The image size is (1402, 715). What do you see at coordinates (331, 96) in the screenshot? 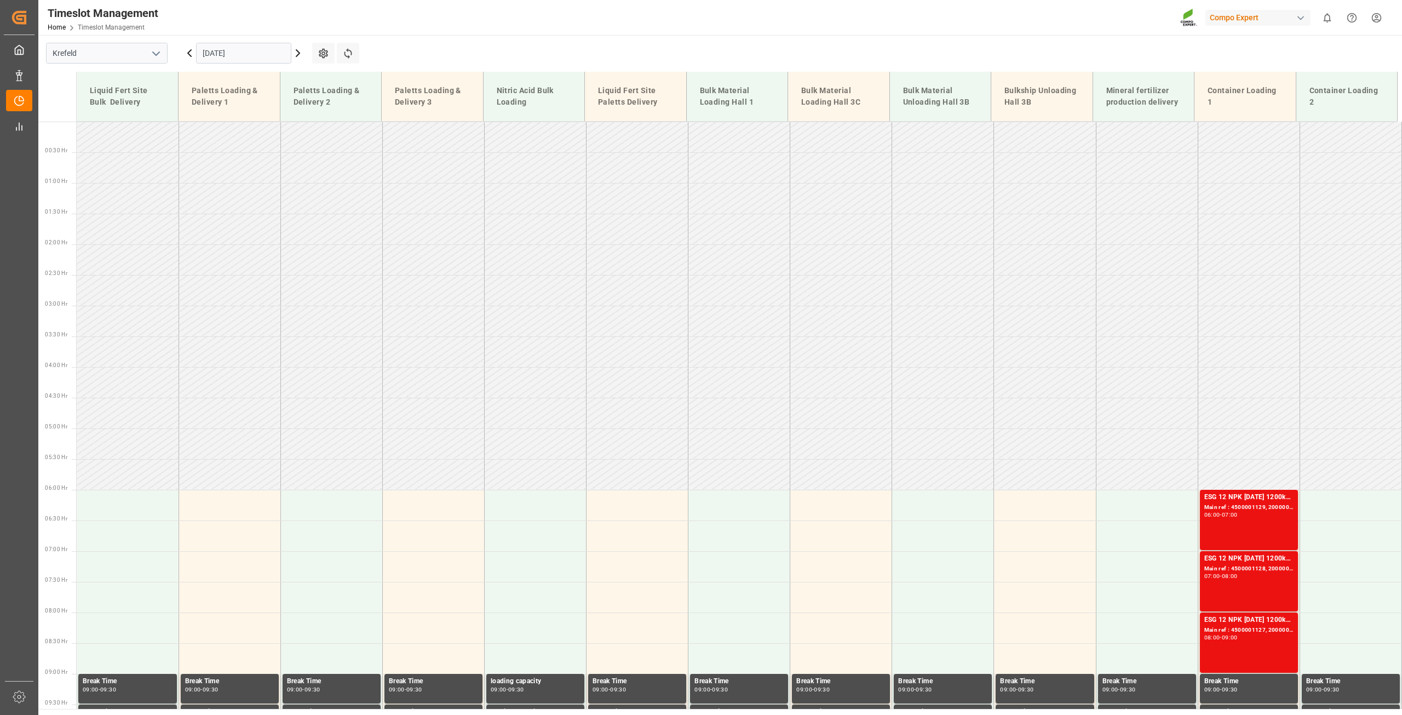
I see `div: Paletts Loading & Delivery 2` at bounding box center [331, 96].